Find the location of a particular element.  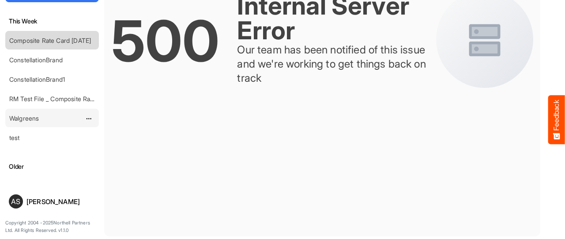

div: Our team has been notified of this issue and we're working to get things back on track is located at coordinates (332, 64).